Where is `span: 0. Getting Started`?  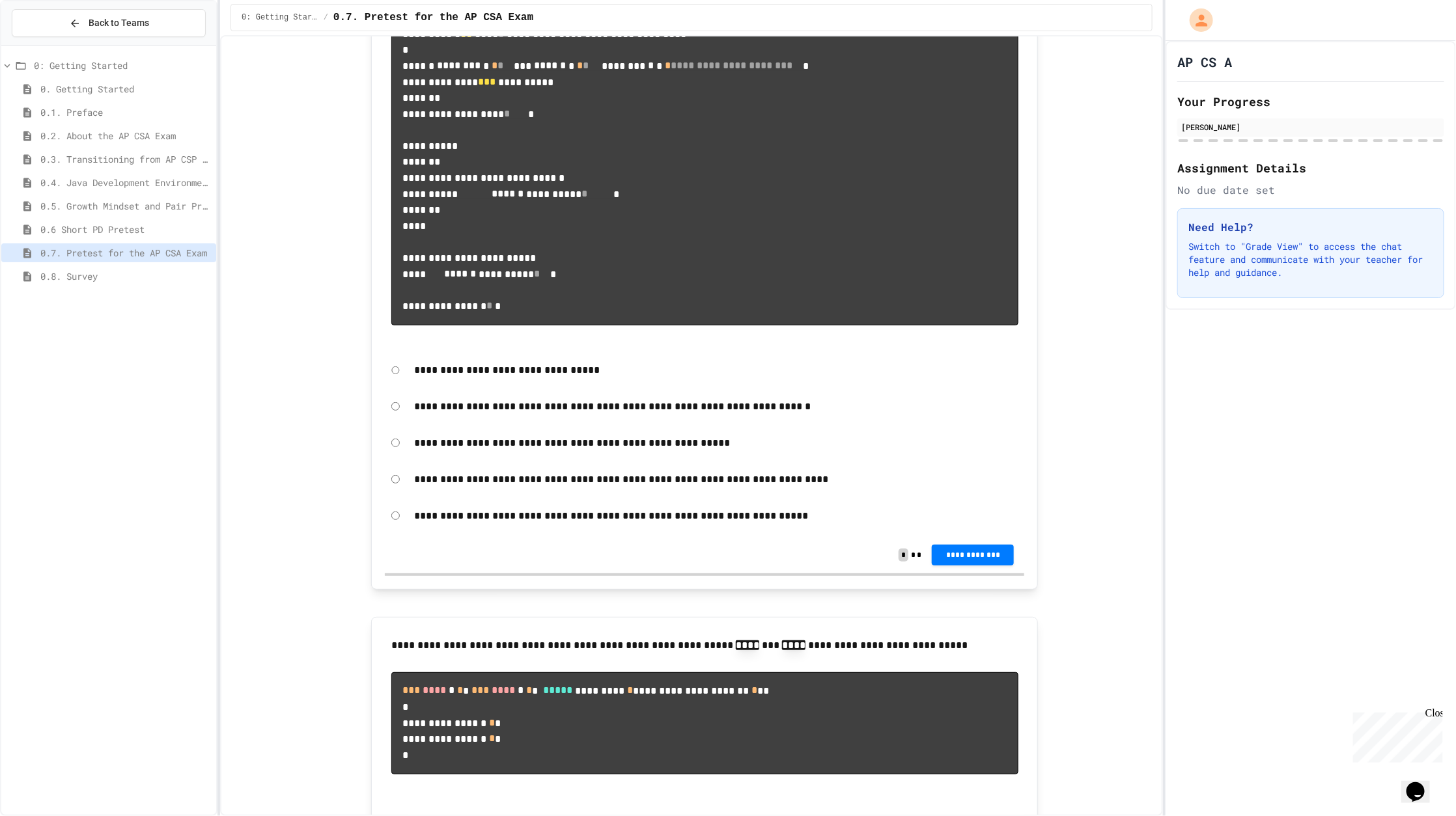
span: 0. Getting Started is located at coordinates (126, 89).